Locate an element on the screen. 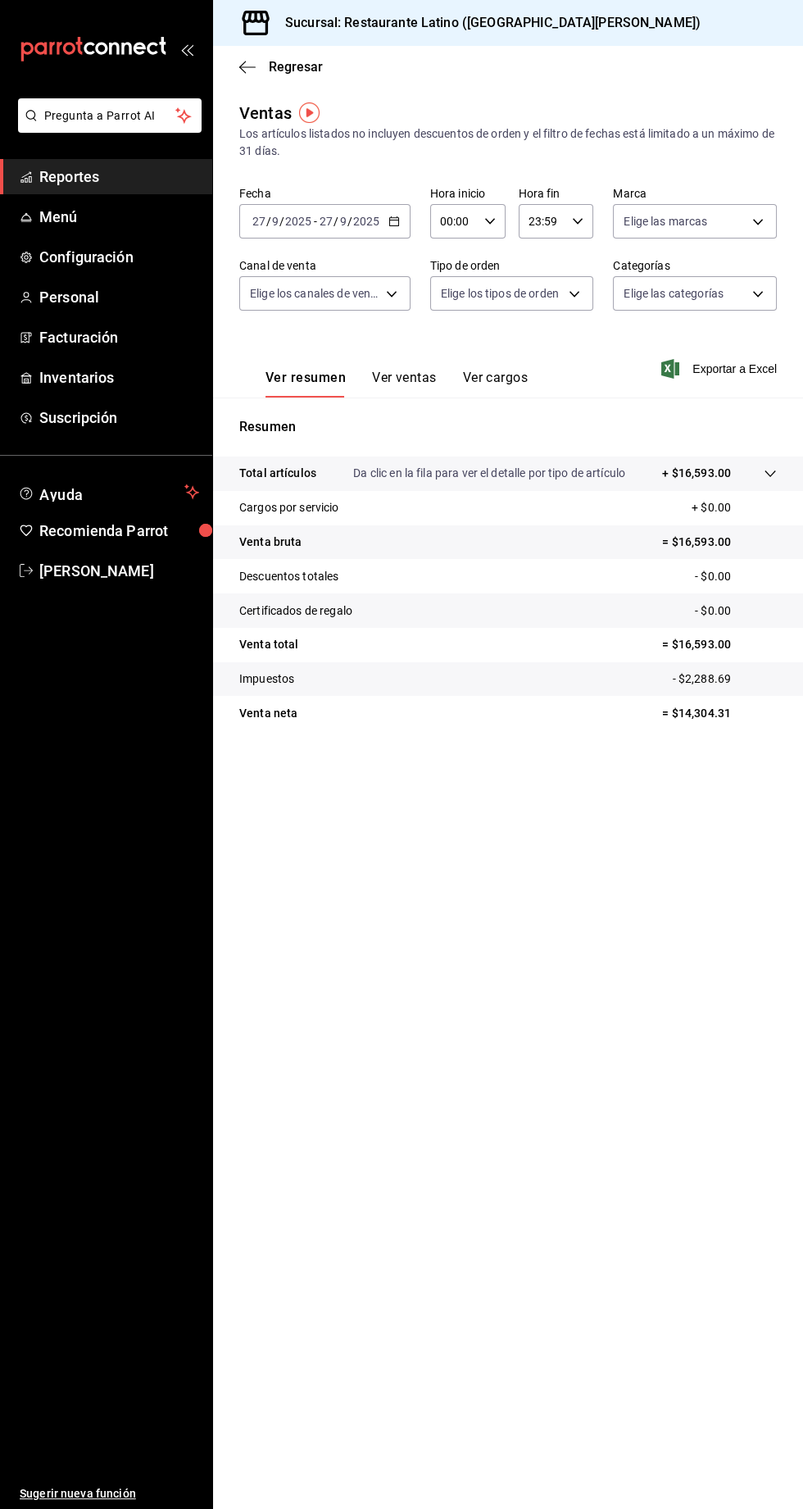 This screenshot has width=803, height=1509. p: + $16,593.00 is located at coordinates (697, 473).